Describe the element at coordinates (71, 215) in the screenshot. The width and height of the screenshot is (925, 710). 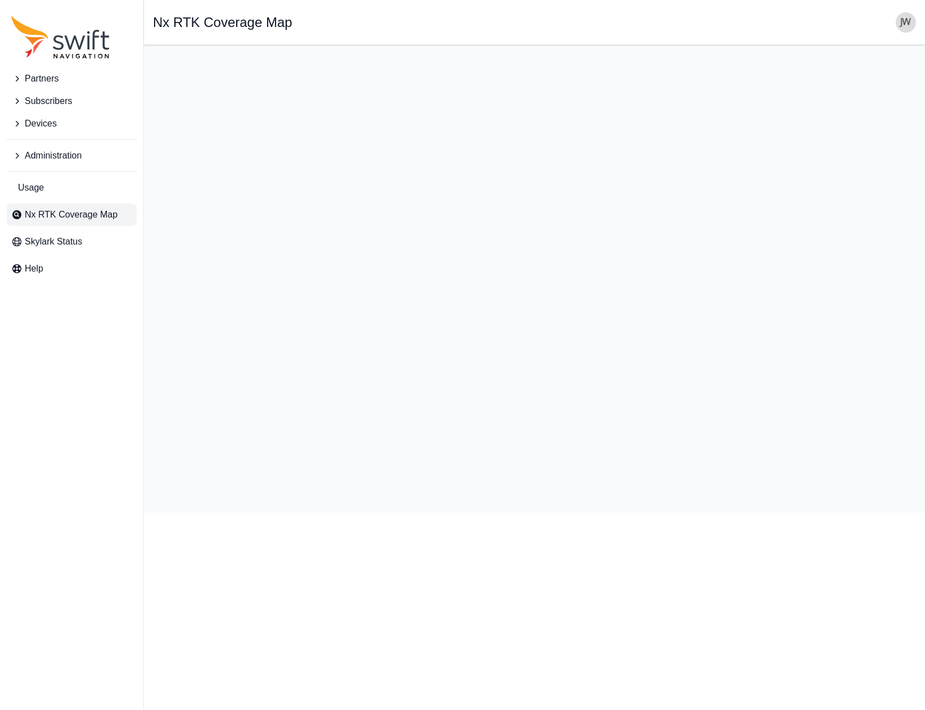
I see `span: Nx RTK Coverage Map` at that location.